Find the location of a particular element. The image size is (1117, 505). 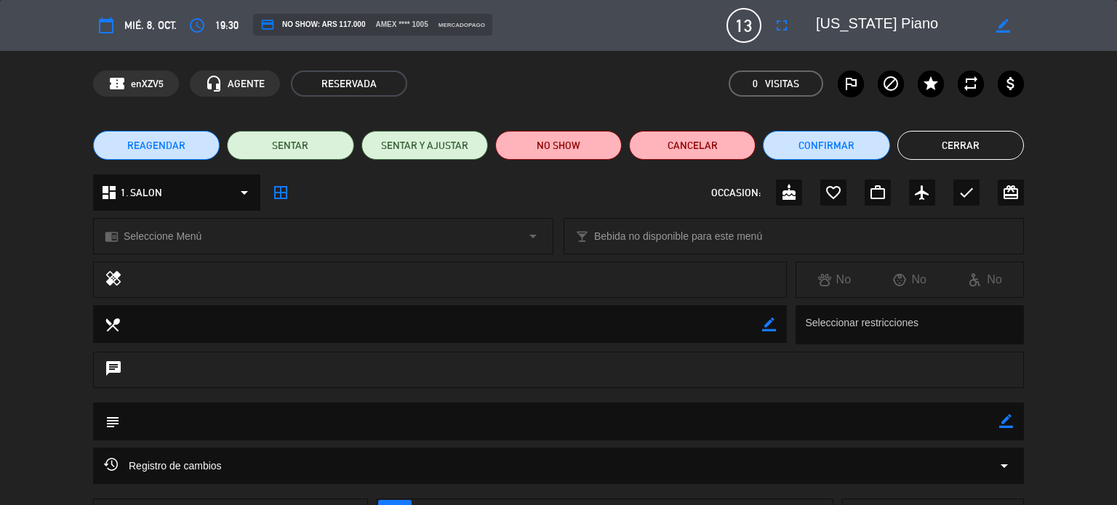

span: confirmation_number is located at coordinates (117, 84).